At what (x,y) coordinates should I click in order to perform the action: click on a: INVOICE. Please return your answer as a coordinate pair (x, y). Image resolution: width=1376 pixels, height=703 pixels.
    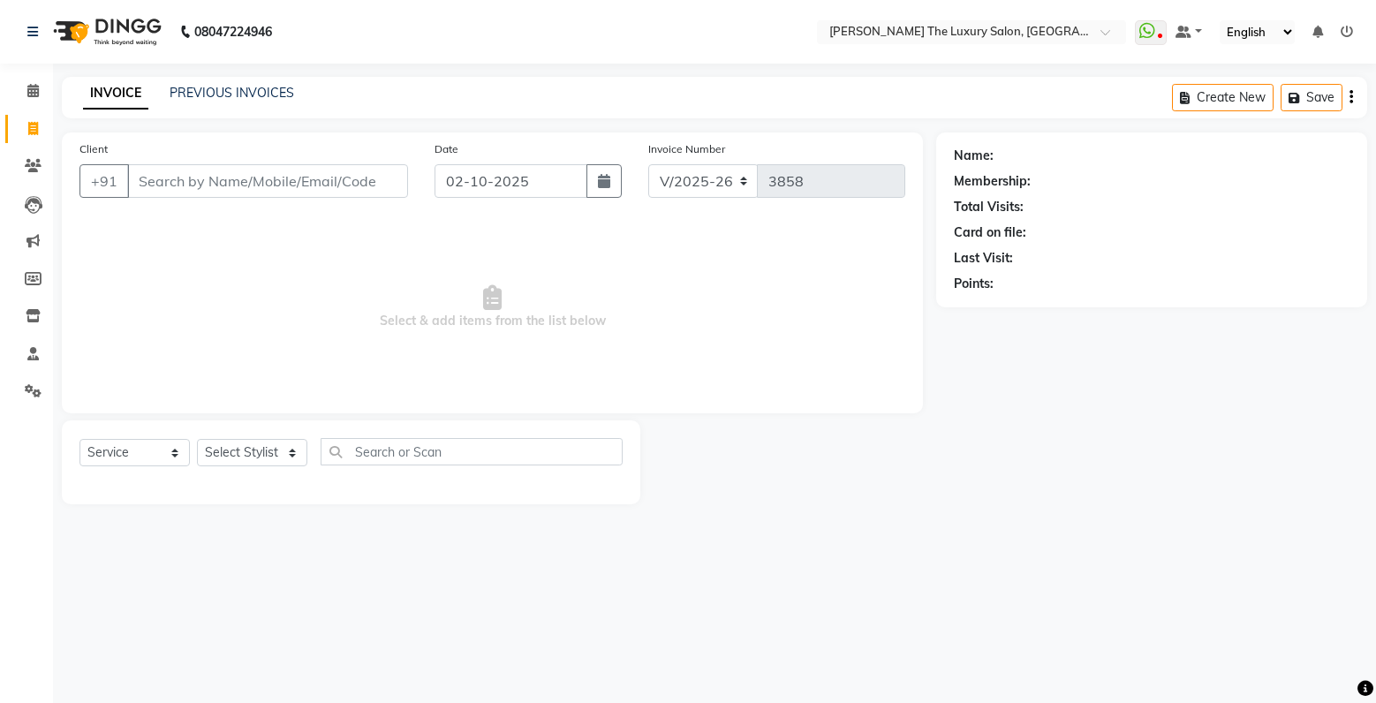
    Looking at the image, I should click on (116, 94).